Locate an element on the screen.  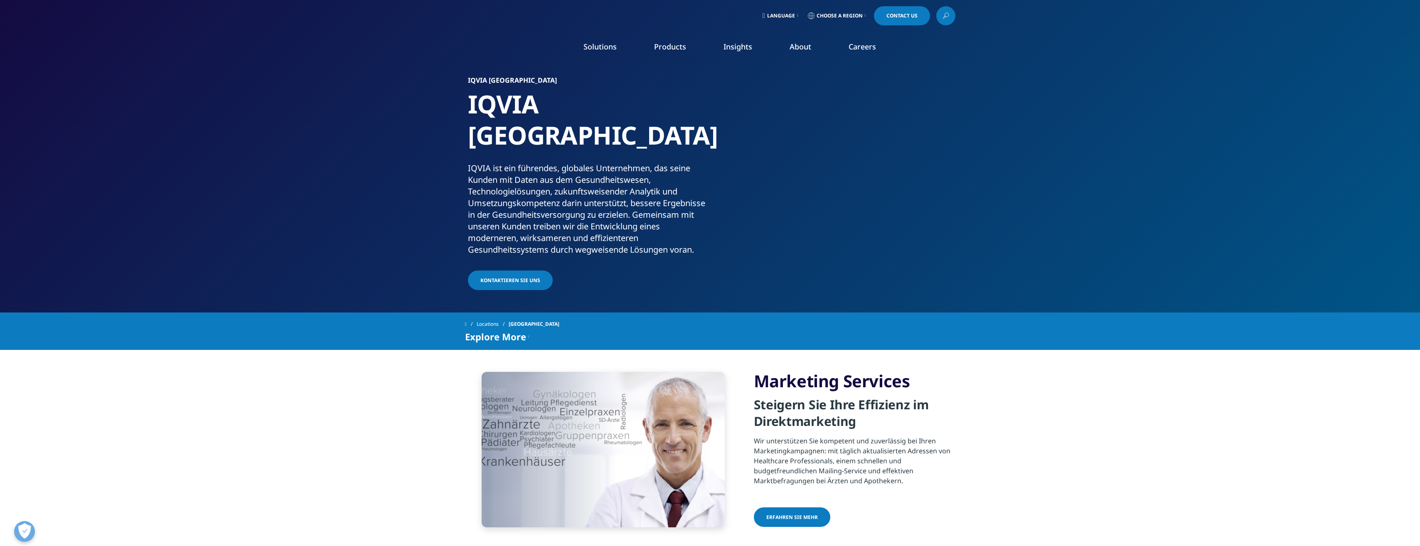
img: 139_reviewing-data-on-screens.jpg is located at coordinates (841, 160).